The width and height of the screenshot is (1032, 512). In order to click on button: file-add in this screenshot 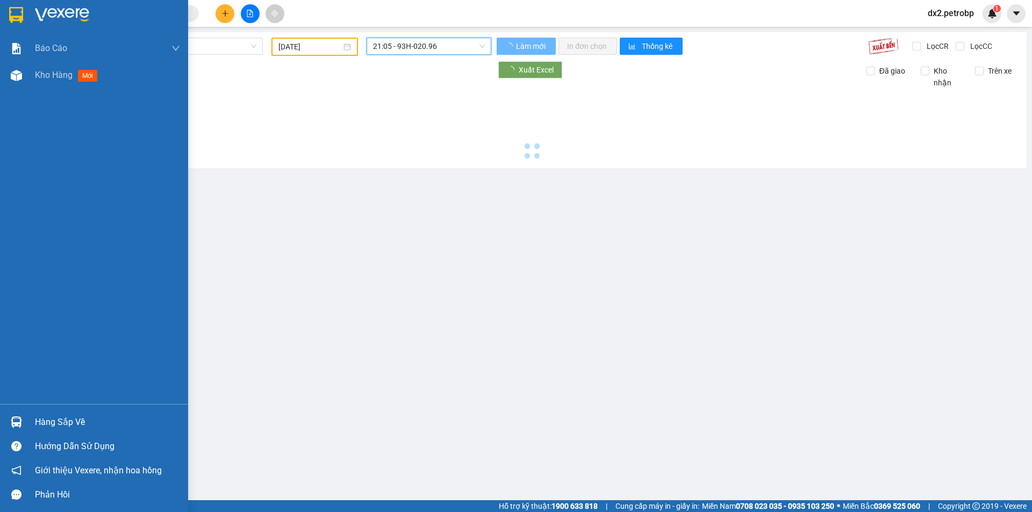, I will do `click(250, 13)`.